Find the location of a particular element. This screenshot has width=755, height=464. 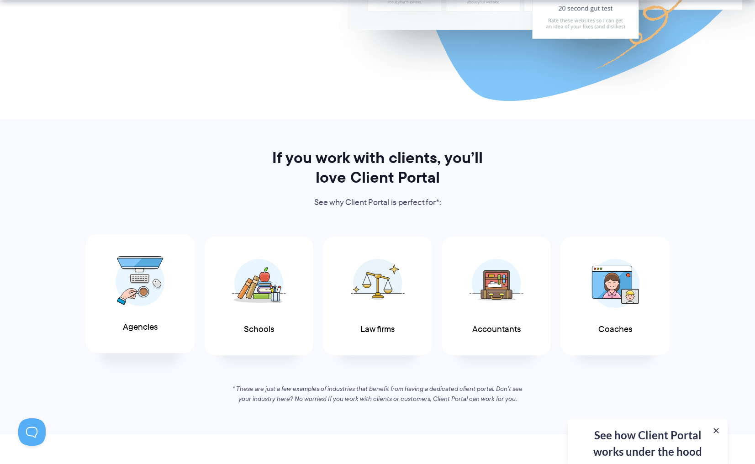

a: Agencies is located at coordinates (140, 294).